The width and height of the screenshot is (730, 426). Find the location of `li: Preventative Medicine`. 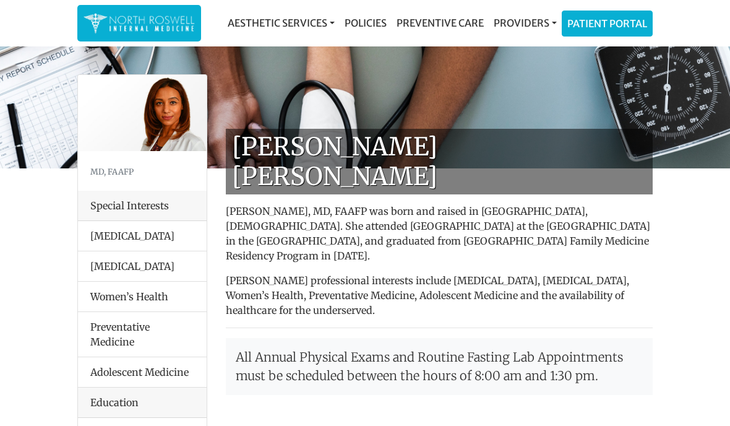

li: Preventative Medicine is located at coordinates (142, 334).